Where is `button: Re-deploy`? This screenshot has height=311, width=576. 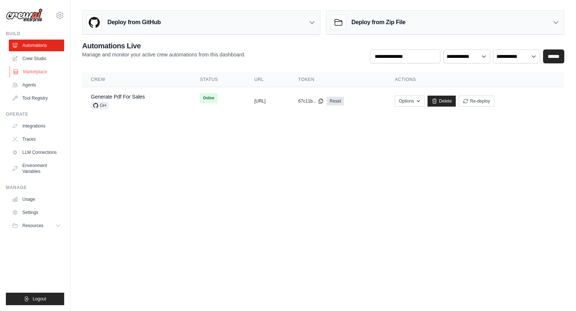 button: Re-deploy is located at coordinates (477, 101).